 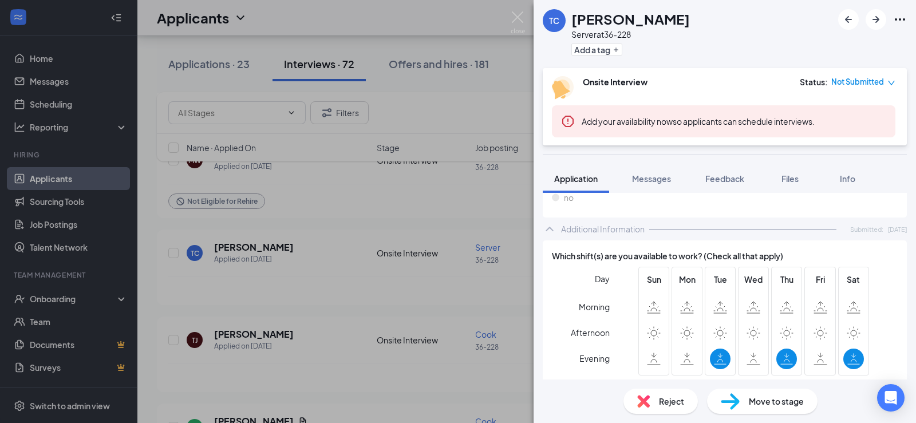 I want to click on span: Day, so click(x=603, y=279).